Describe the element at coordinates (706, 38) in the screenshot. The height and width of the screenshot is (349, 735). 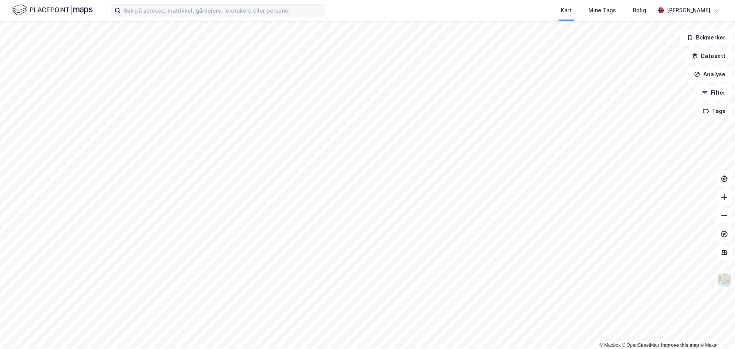
I see `button: Bokmerker` at that location.